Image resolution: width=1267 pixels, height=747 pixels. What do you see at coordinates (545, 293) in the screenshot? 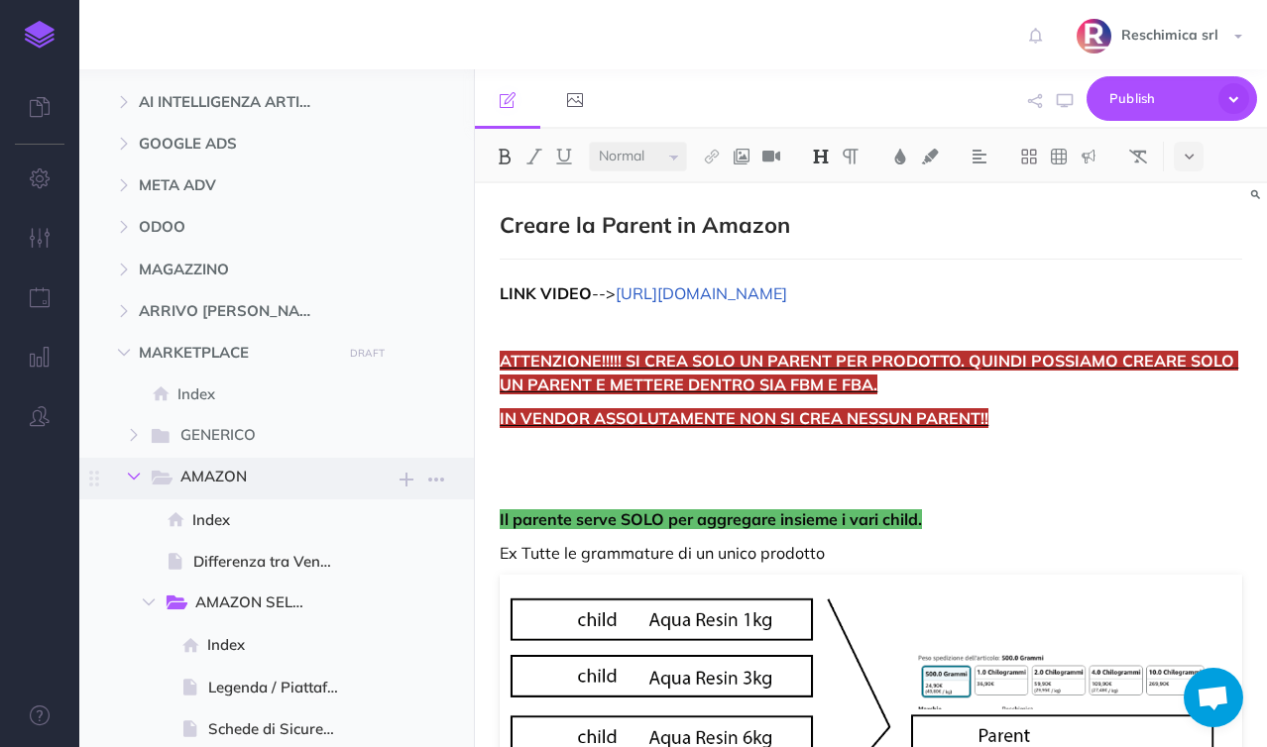
I see `strong: LINK VIDEO` at bounding box center [545, 293].